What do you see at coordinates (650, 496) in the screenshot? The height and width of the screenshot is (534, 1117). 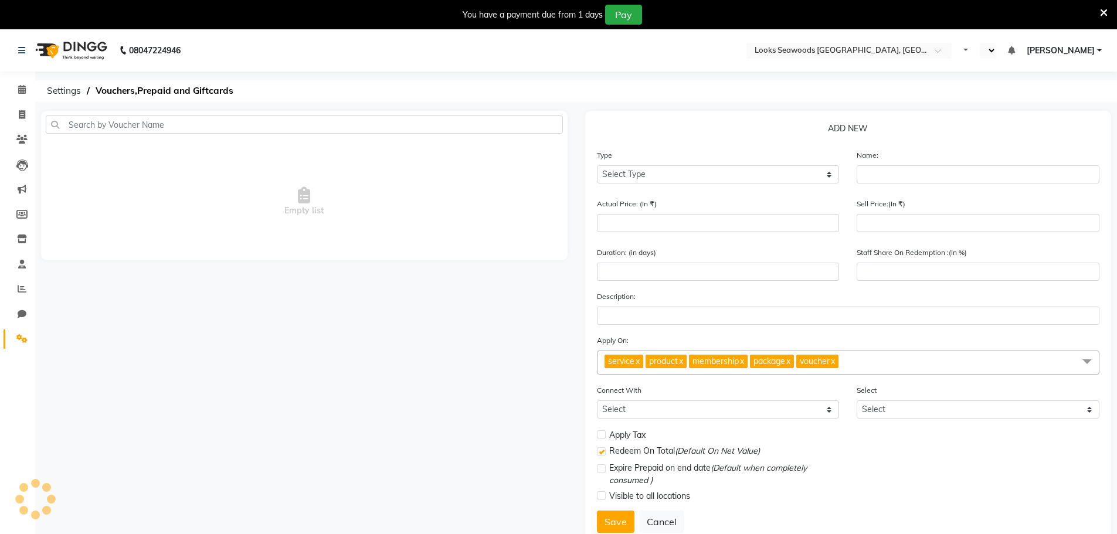 I see `span: Visible to all locations` at bounding box center [650, 496].